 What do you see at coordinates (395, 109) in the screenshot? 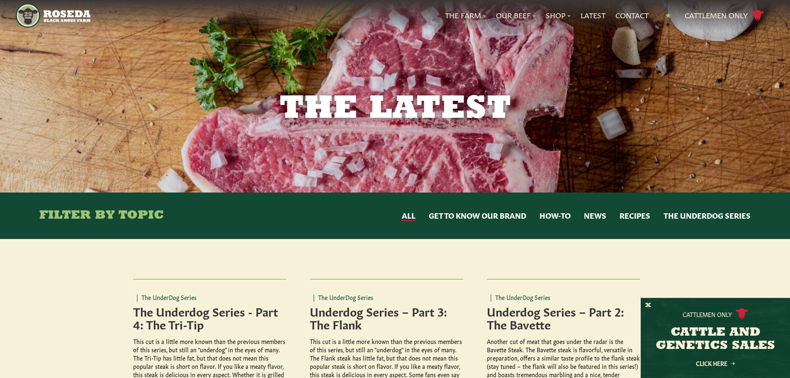
I see `h1: The Latest` at bounding box center [395, 109].